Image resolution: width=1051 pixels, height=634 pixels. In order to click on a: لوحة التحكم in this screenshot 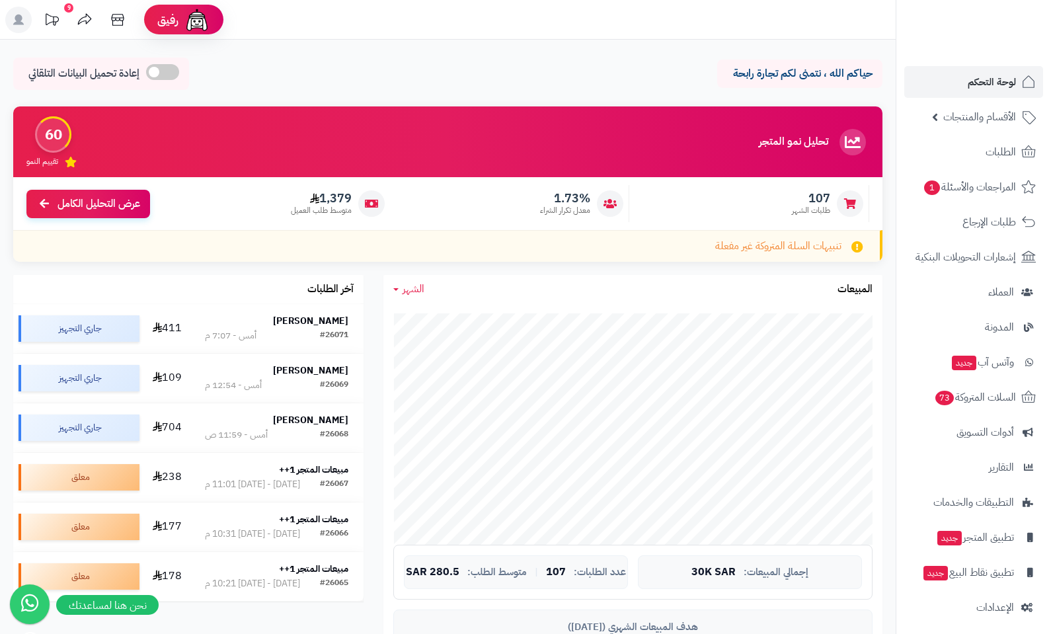, I will do `click(973, 82)`.